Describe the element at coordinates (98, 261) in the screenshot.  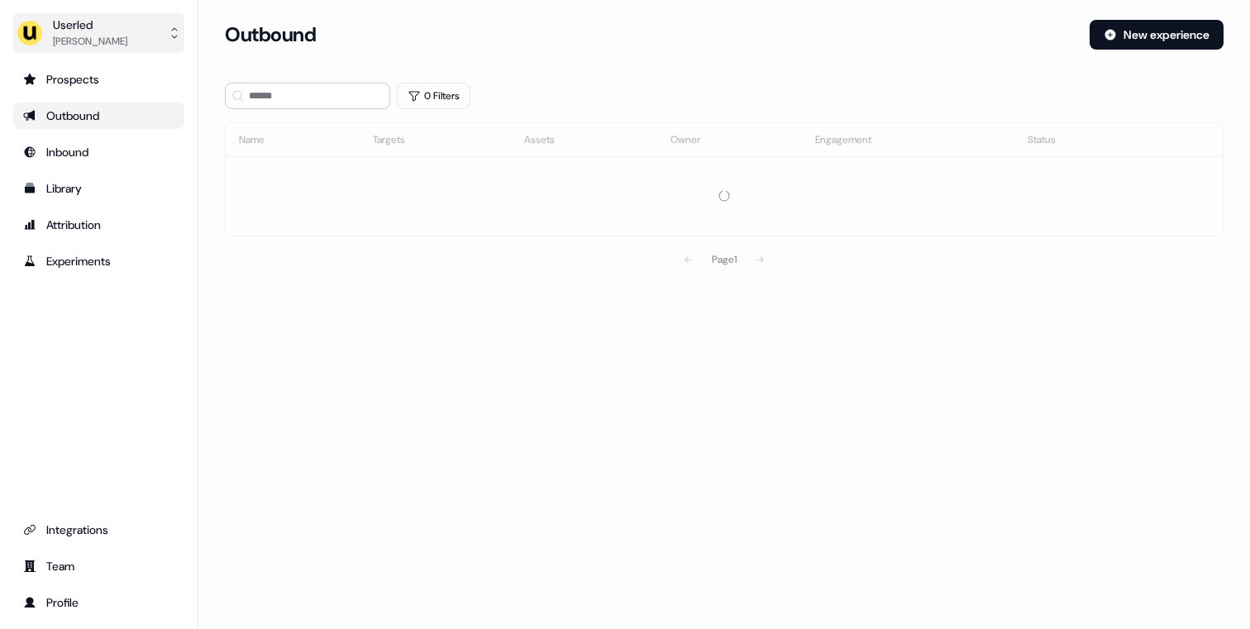
I see `div: Experiments` at that location.